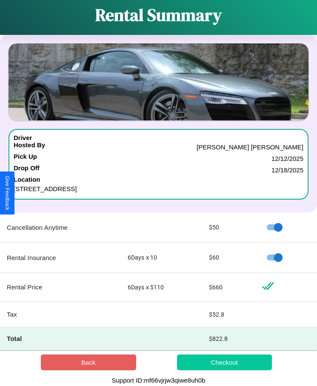 Image resolution: width=317 pixels, height=386 pixels. Describe the element at coordinates (89, 363) in the screenshot. I see `button: Back` at that location.